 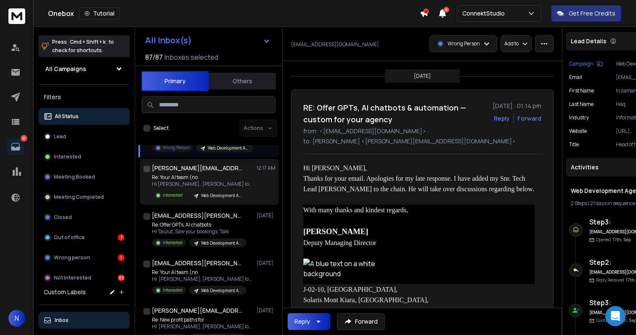 I want to click on p: Lead, so click(x=60, y=137).